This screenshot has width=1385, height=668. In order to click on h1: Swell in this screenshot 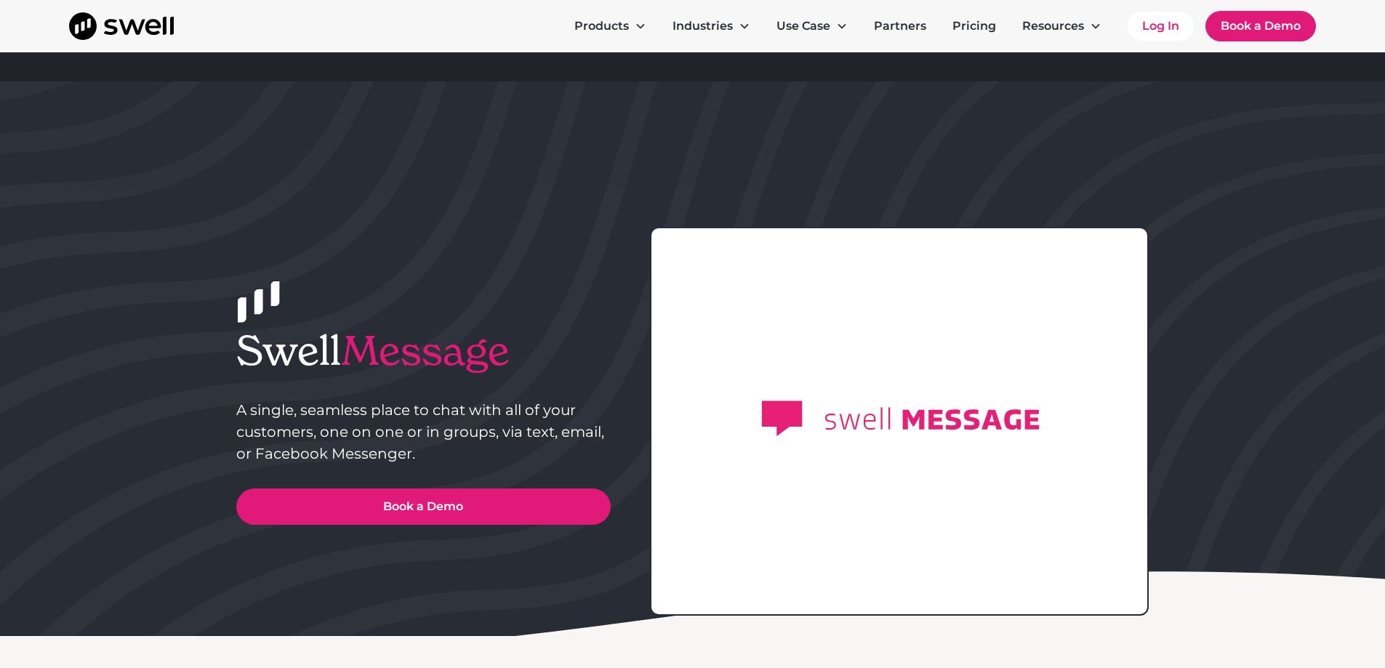, I will do `click(423, 350)`.